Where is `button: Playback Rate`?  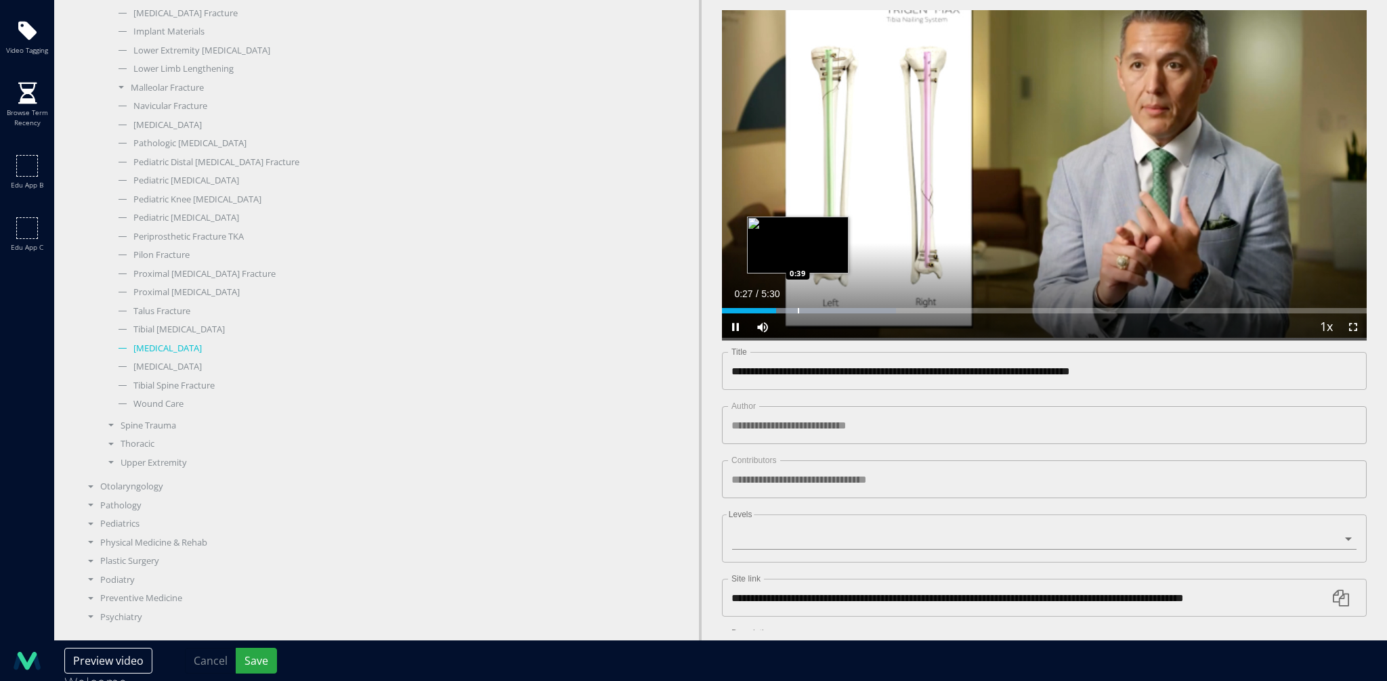
button: Playback Rate is located at coordinates (1326, 327).